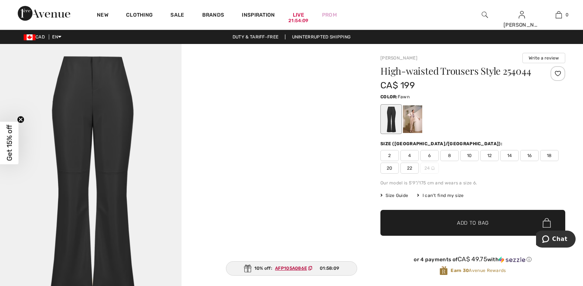 The height and width of the screenshot is (286, 583). Describe the element at coordinates (410, 168) in the screenshot. I see `span: 22` at that location.